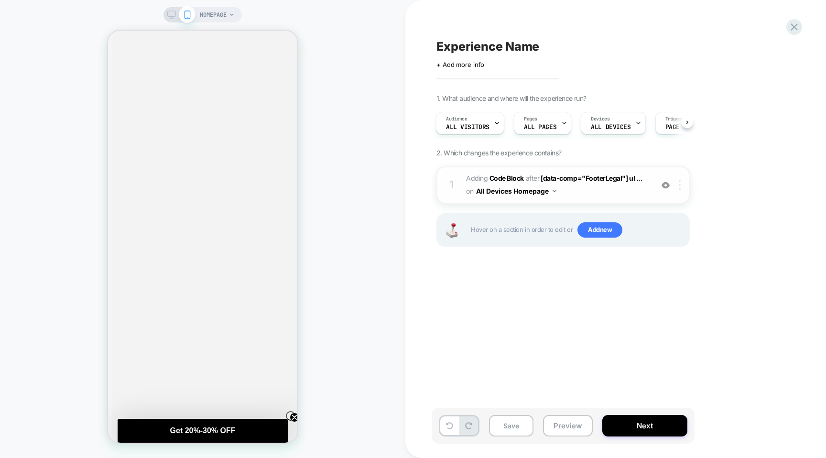 This screenshot has height=458, width=826. Describe the element at coordinates (682, 127) in the screenshot. I see `span: Page Load` at that location.